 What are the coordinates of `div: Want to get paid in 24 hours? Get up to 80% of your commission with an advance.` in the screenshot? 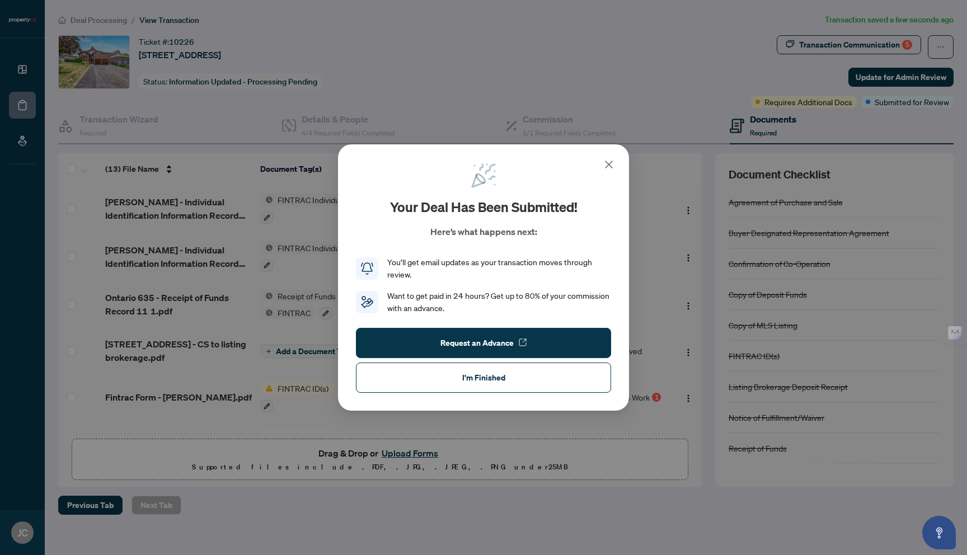 It's located at (499, 302).